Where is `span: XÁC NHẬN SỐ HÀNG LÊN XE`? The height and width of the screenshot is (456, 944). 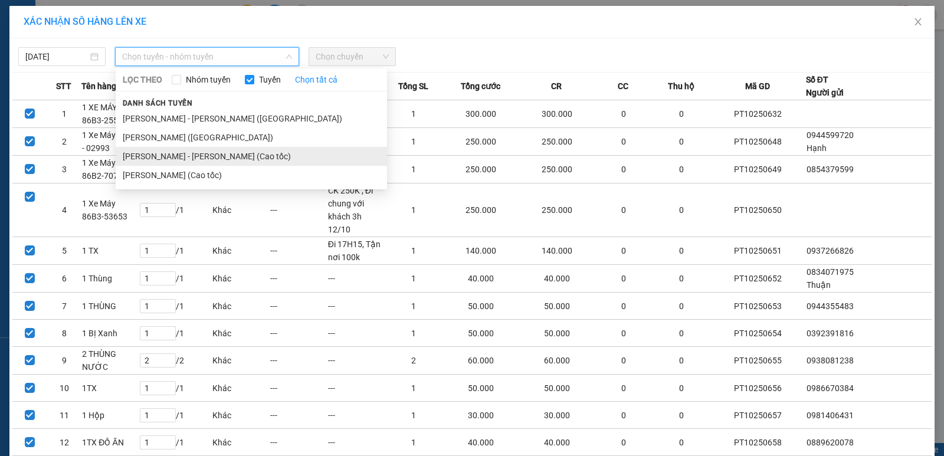 span: XÁC NHẬN SỐ HÀNG LÊN XE is located at coordinates (85, 21).